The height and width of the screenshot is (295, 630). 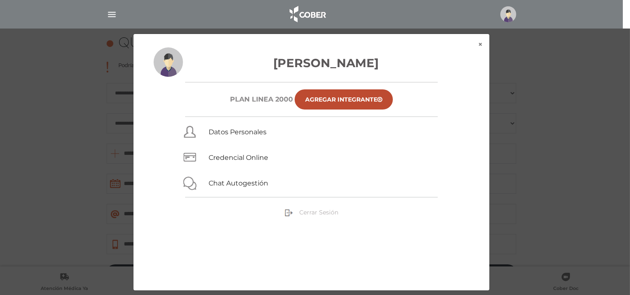 I want to click on a: Credencial Online, so click(x=238, y=157).